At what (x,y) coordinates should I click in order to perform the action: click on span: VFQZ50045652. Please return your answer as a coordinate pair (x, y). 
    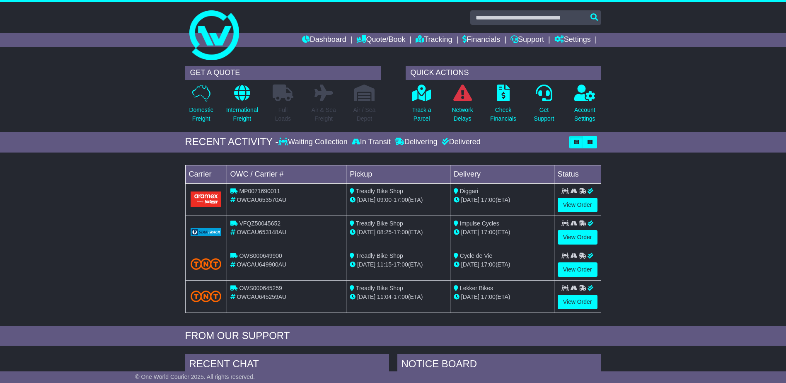
    Looking at the image, I should click on (260, 223).